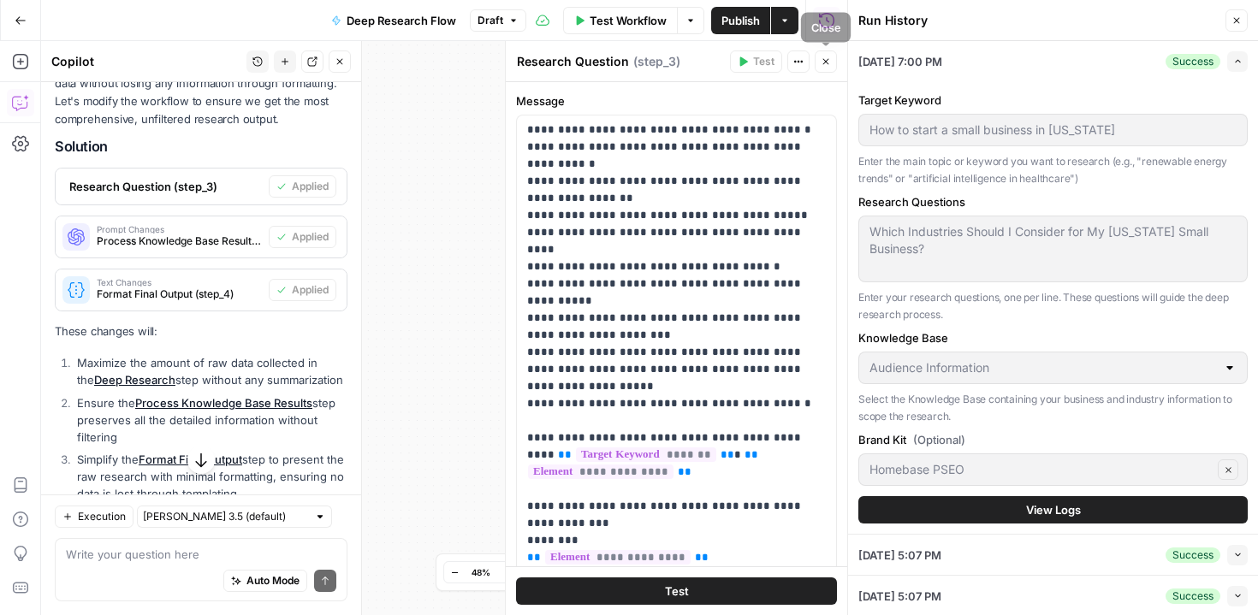 This screenshot has height=615, width=1258. Describe the element at coordinates (1053, 130) in the screenshot. I see `input: Enter your research topic` at that location.